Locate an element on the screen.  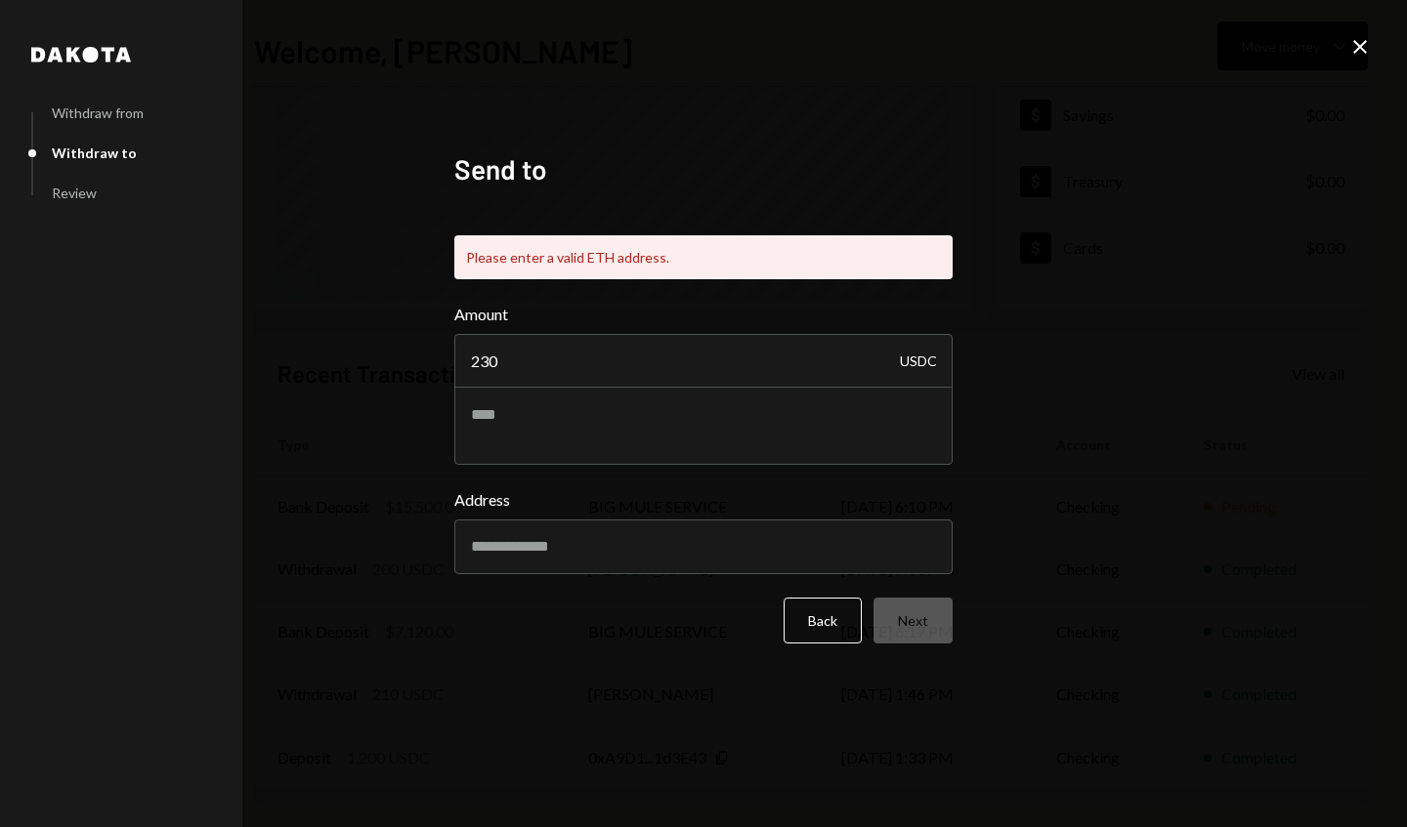
div: Withdraw to is located at coordinates (94, 152).